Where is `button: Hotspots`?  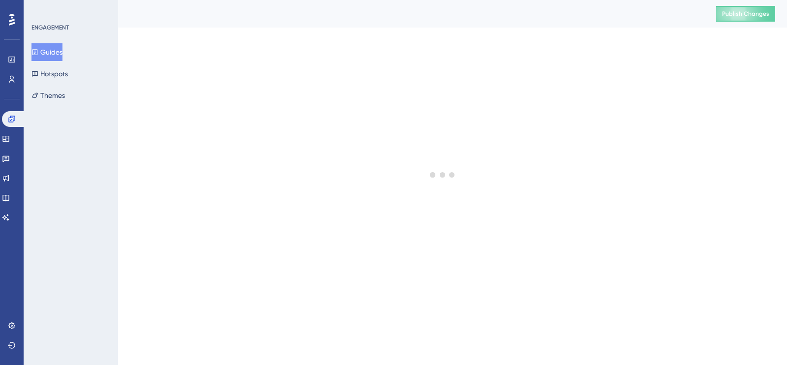 button: Hotspots is located at coordinates (50, 74).